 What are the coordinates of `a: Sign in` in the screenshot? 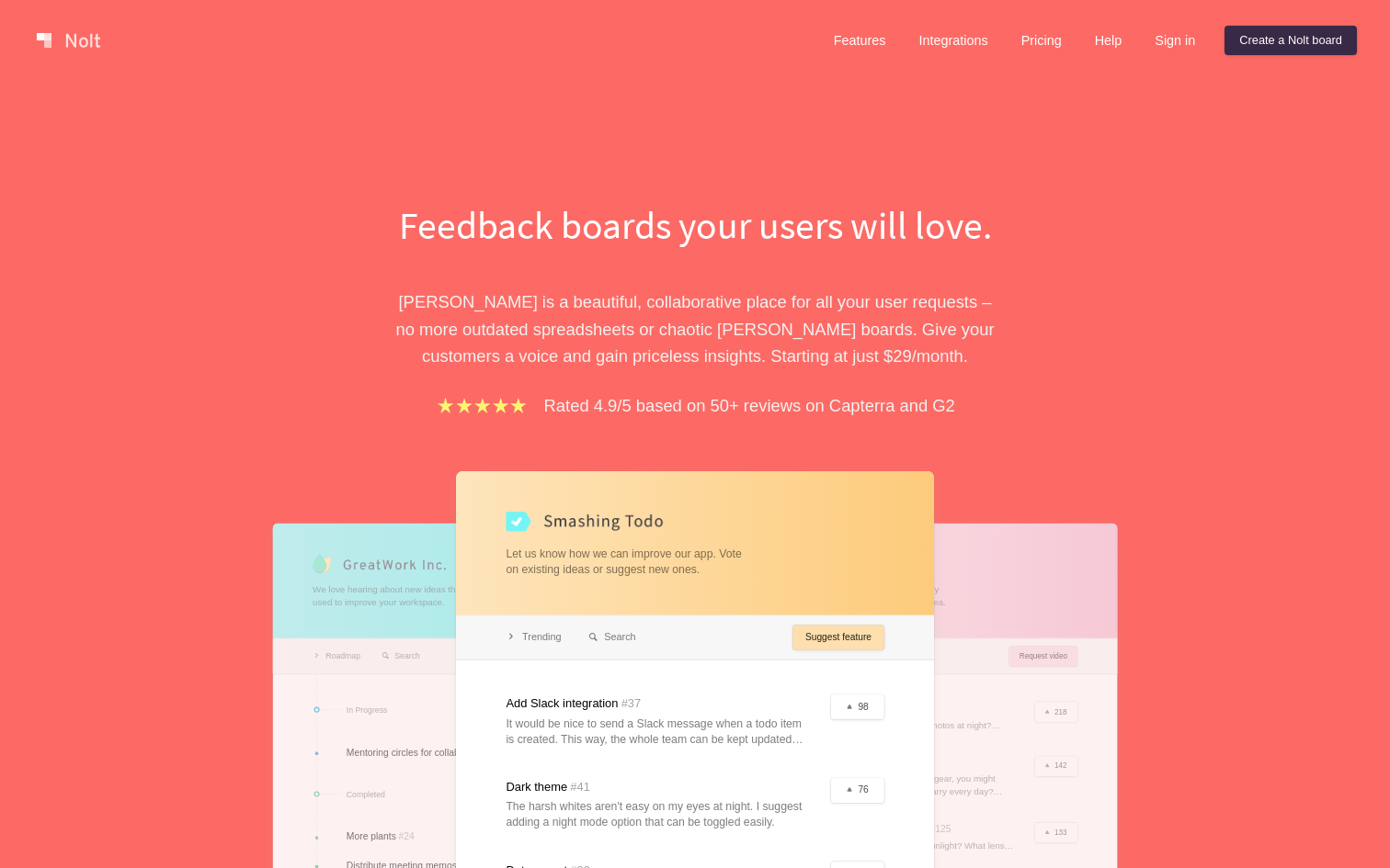 It's located at (1175, 40).